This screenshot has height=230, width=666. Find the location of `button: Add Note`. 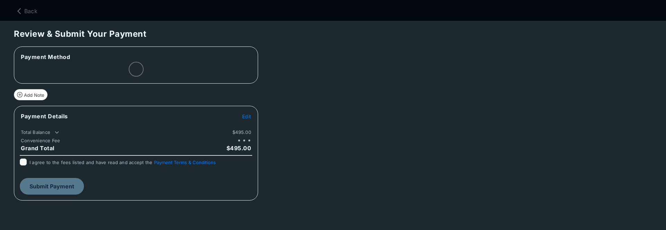

button: Add Note is located at coordinates (31, 95).